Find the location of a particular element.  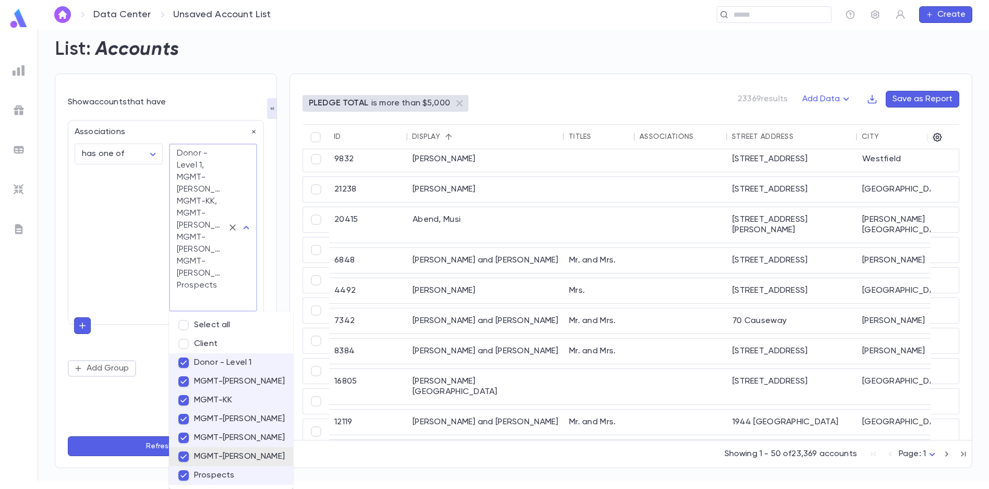

p: Unsaved Account List is located at coordinates (222, 15).